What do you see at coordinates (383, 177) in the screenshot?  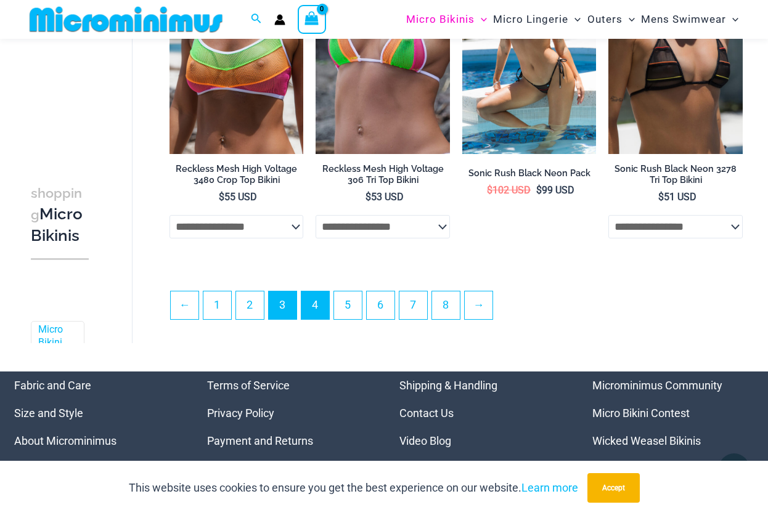 I see `a: Reckless Mesh High Voltage 306 Tri Top Bikini` at bounding box center [383, 177].